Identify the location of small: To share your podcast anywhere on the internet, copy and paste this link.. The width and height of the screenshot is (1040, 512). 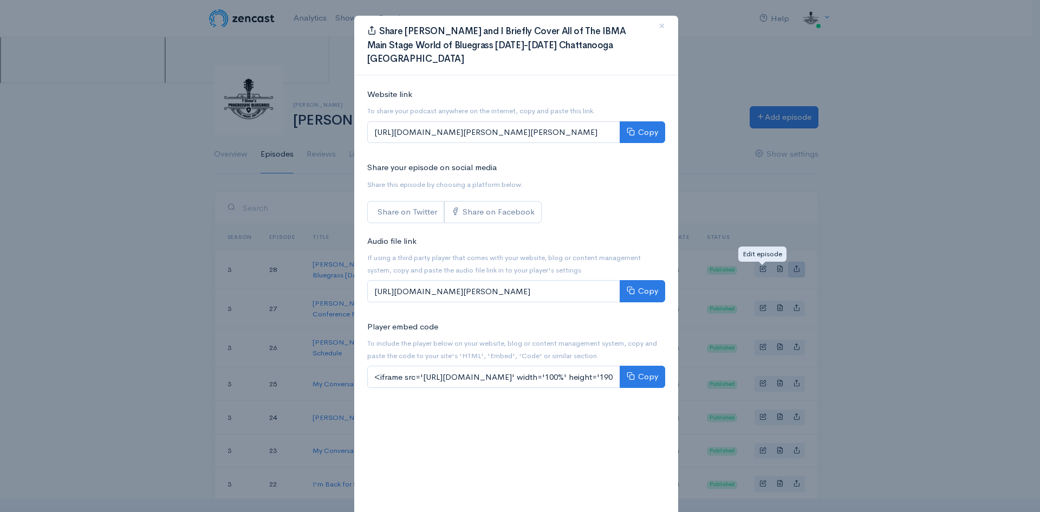
(481, 110).